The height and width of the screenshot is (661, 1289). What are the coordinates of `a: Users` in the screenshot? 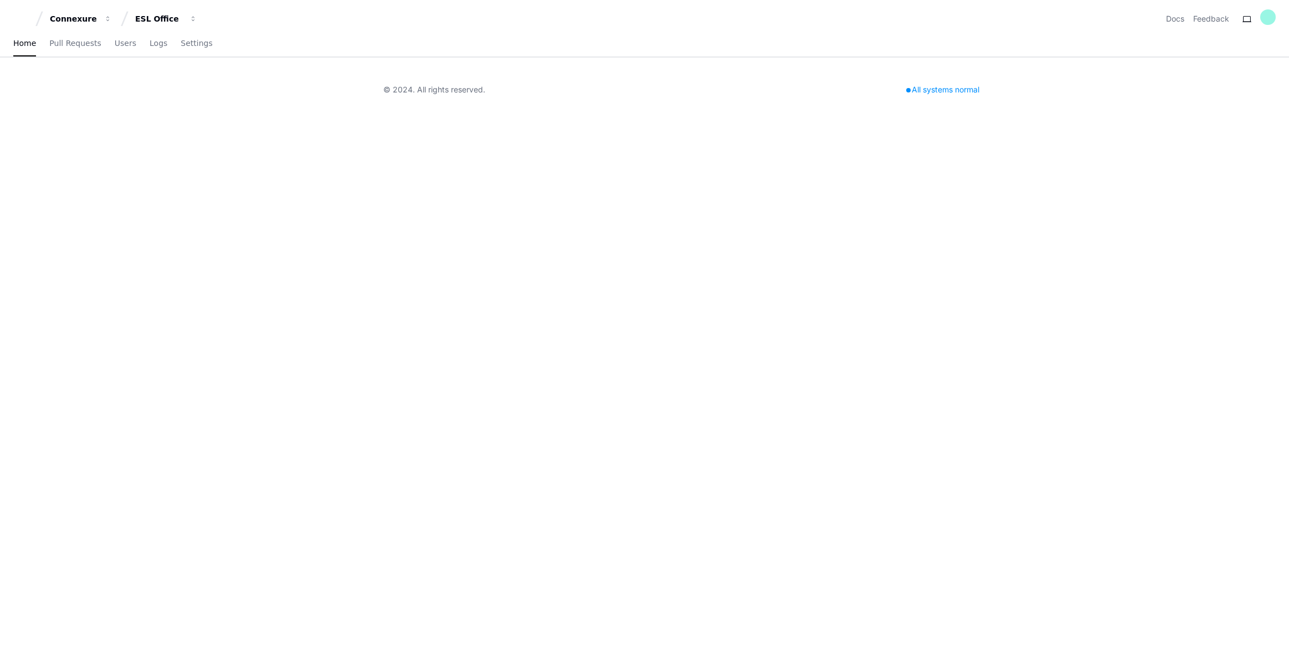 It's located at (125, 44).